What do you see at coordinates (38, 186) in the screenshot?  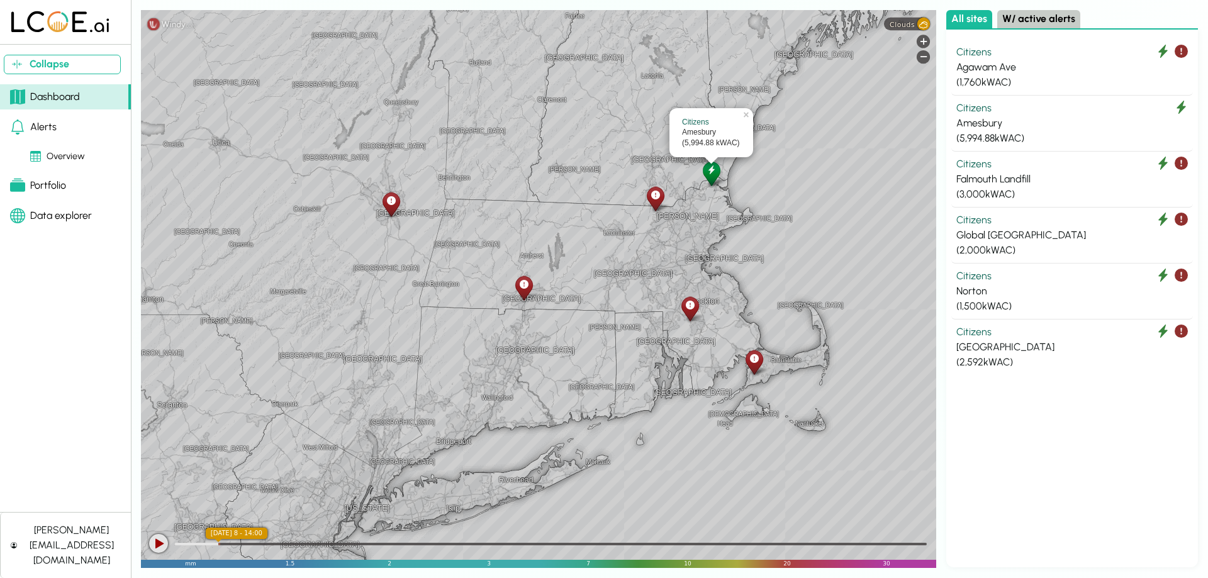 I see `div: Portfolio` at bounding box center [38, 186].